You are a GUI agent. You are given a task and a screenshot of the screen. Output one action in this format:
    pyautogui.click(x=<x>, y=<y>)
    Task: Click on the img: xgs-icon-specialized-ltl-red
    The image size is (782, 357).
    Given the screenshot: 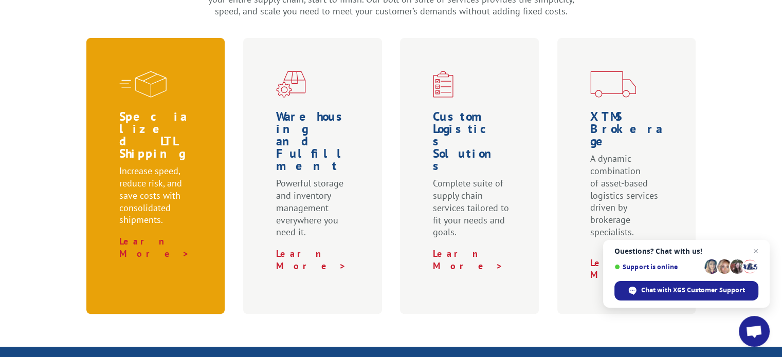 What is the action you would take?
    pyautogui.click(x=143, y=84)
    